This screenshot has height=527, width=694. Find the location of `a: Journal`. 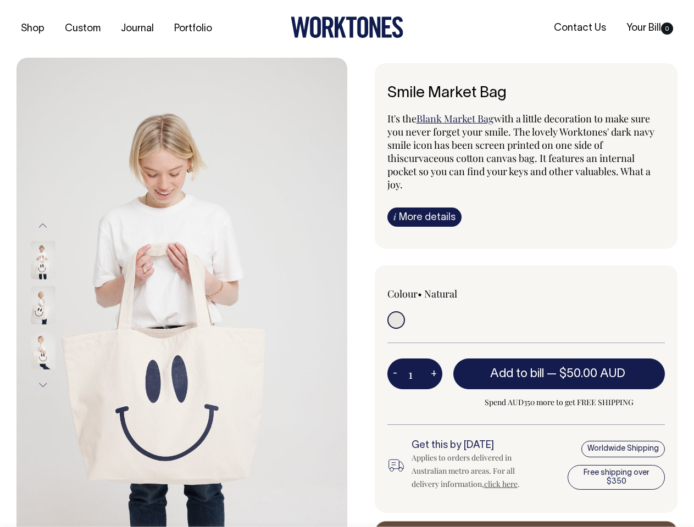

a: Journal is located at coordinates (137, 29).